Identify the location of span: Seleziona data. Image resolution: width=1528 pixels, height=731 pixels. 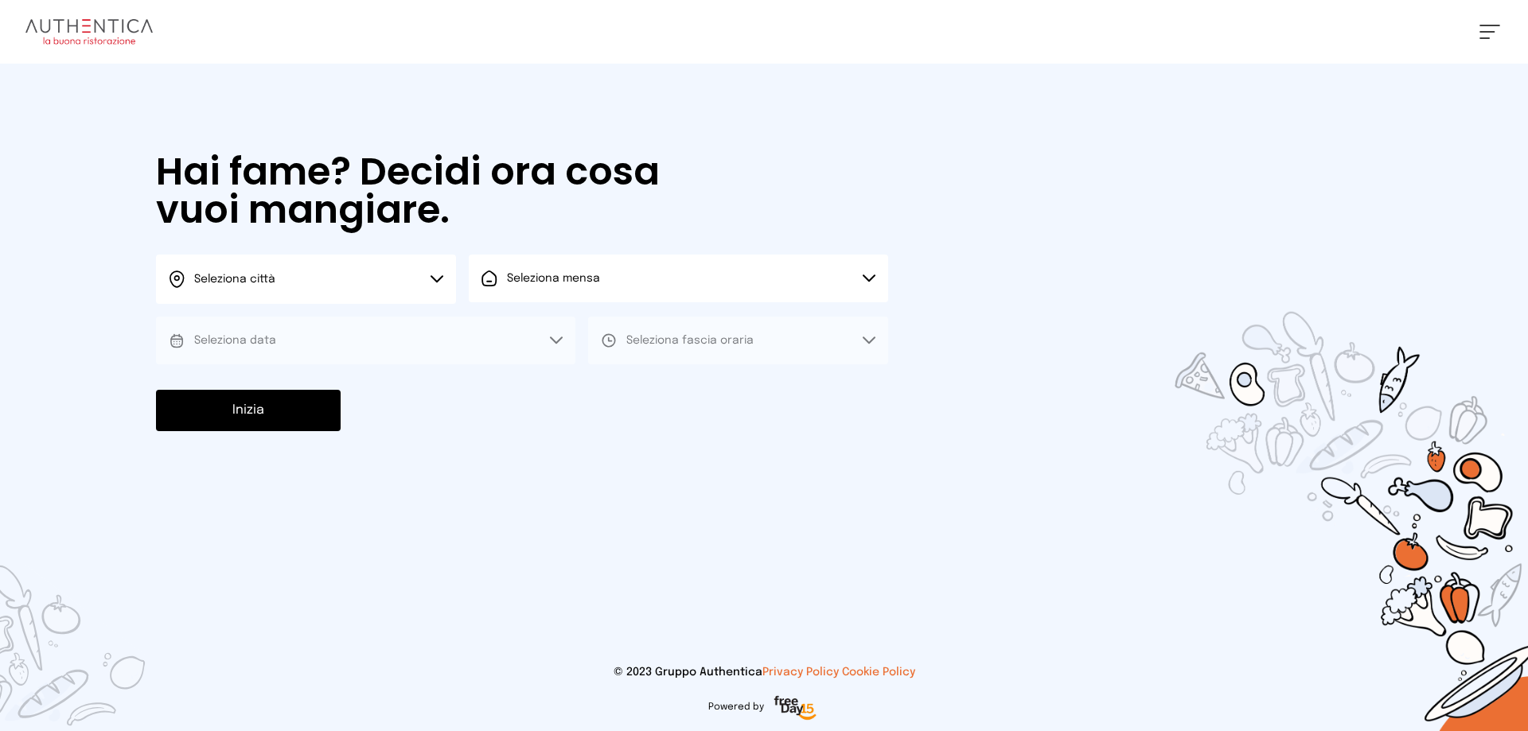
(235, 341).